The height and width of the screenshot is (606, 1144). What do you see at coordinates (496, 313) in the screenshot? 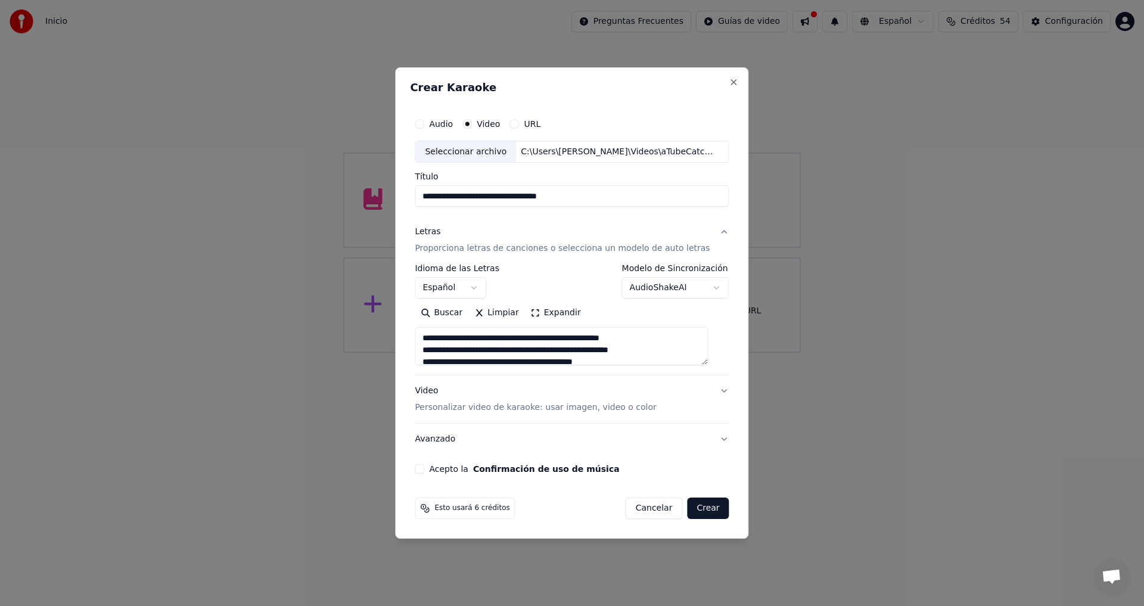
I see `button: Limpiar` at bounding box center [496, 313].